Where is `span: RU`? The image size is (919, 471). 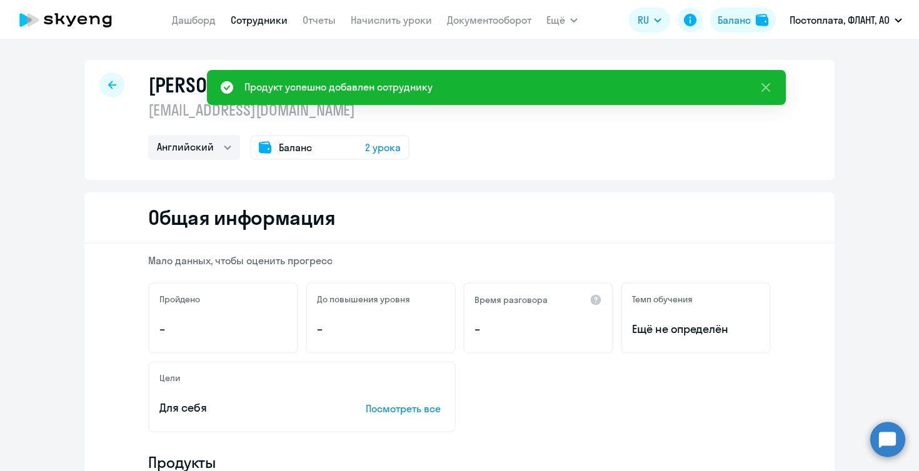
span: RU is located at coordinates (643, 20).